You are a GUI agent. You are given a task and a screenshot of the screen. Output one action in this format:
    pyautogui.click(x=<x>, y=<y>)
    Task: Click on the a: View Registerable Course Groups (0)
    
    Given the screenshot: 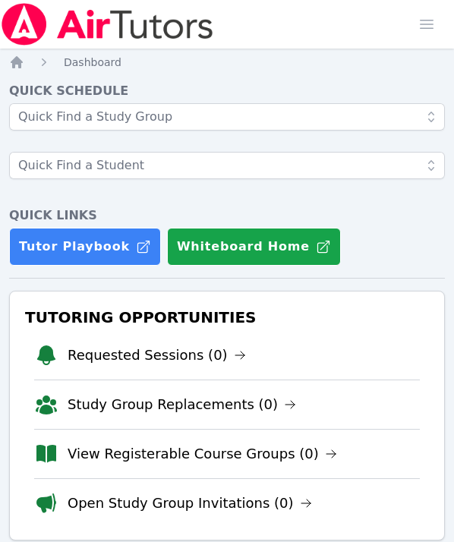 What is the action you would take?
    pyautogui.click(x=202, y=454)
    